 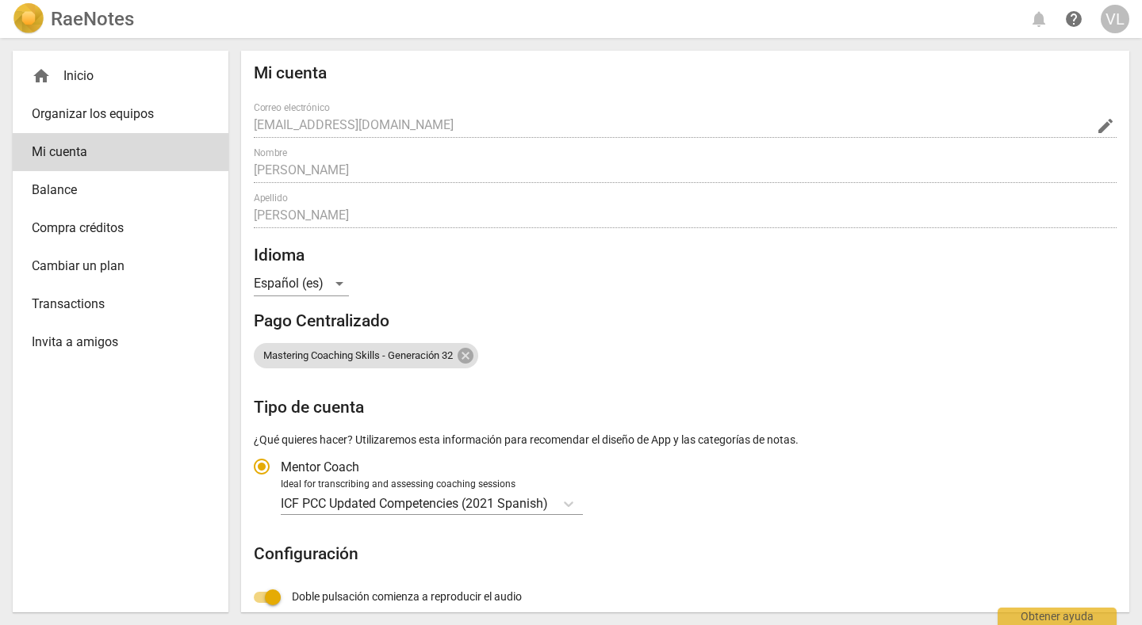 I want to click on span: Compra créditos, so click(x=114, y=228).